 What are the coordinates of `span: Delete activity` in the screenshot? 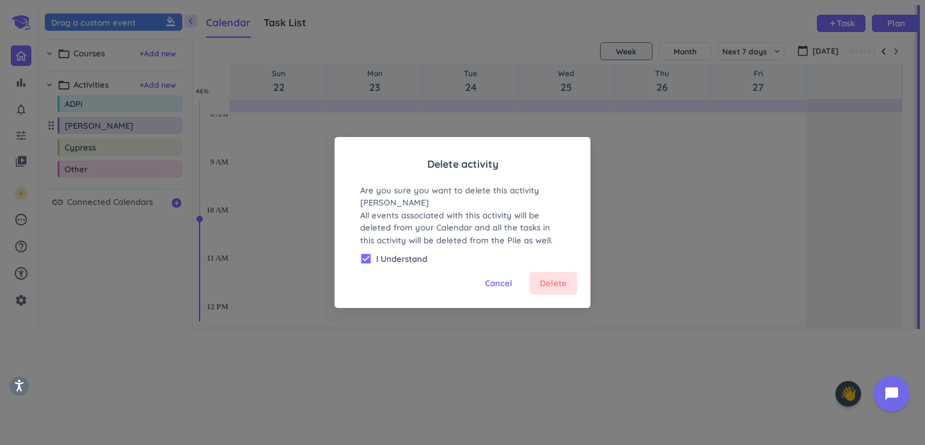 It's located at (463, 164).